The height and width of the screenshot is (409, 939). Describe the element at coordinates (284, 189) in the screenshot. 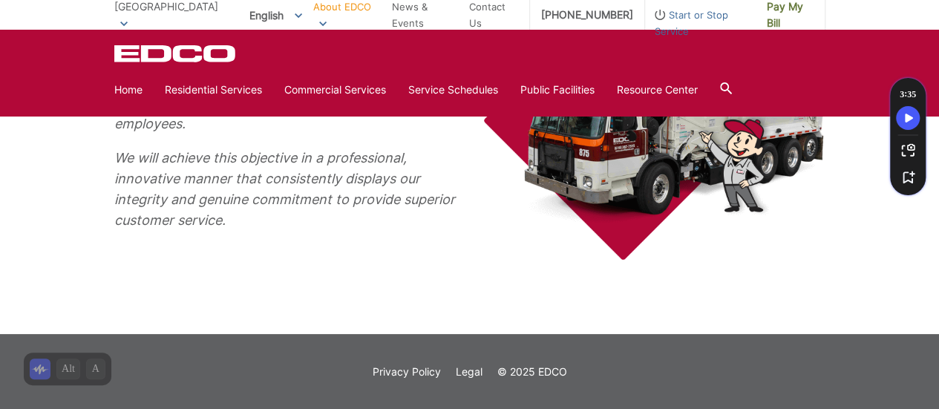

I see `em: We will achieve this objective in a professional, innovative manner that consistently displays ou...` at that location.